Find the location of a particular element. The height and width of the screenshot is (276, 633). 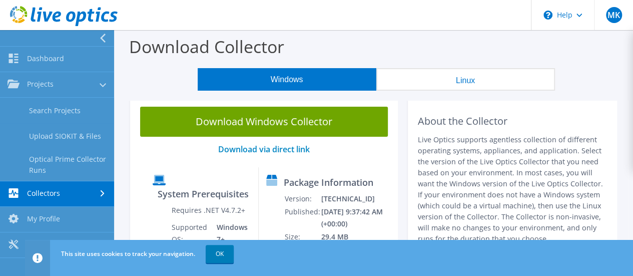

a: OK is located at coordinates (220, 254).